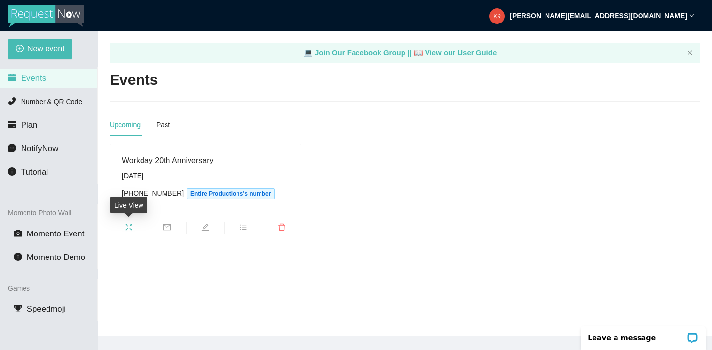  Describe the element at coordinates (119, 19) in the screenshot. I see `button: Open LiveChat chat widget` at that location.